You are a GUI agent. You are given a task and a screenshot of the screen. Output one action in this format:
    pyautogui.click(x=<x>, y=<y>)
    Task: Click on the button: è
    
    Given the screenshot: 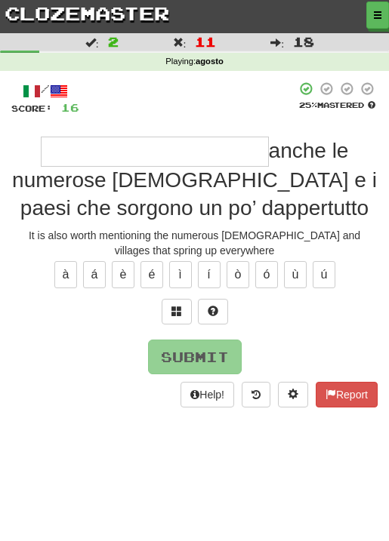 What is the action you would take?
    pyautogui.click(x=123, y=275)
    